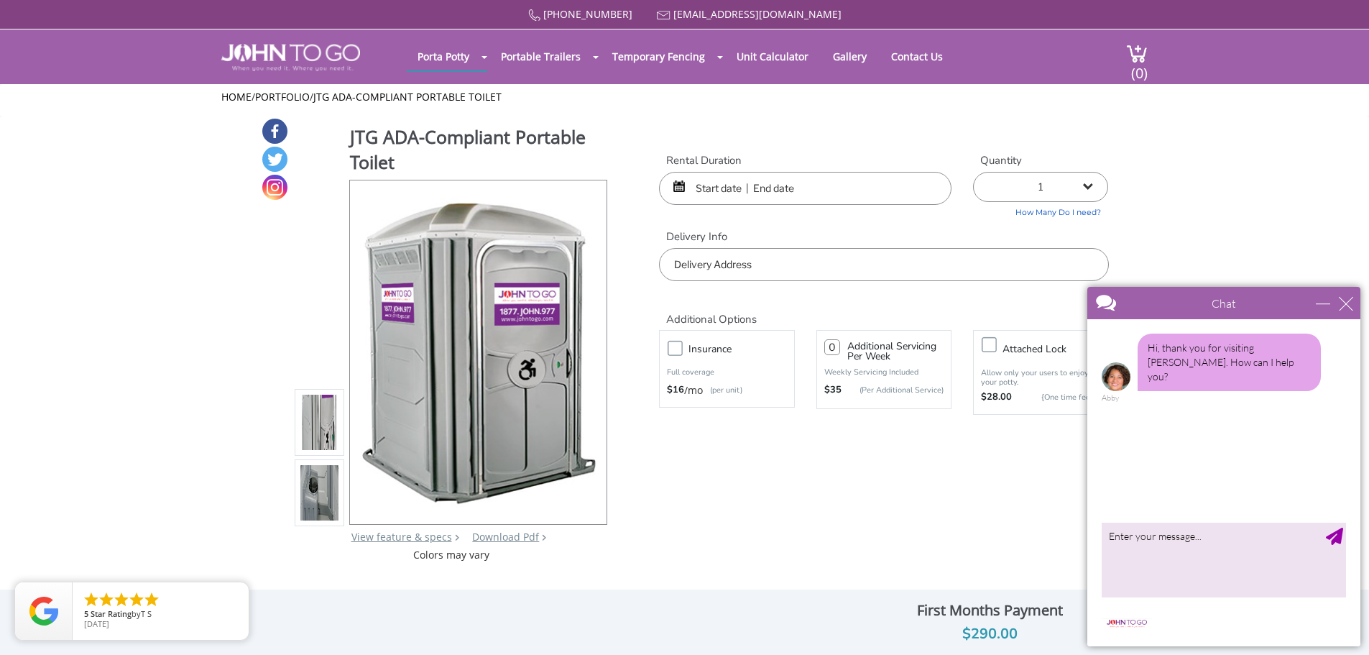 This screenshot has height=655, width=1369. What do you see at coordinates (658, 56) in the screenshot?
I see `a: Temporary Fencing` at bounding box center [658, 56].